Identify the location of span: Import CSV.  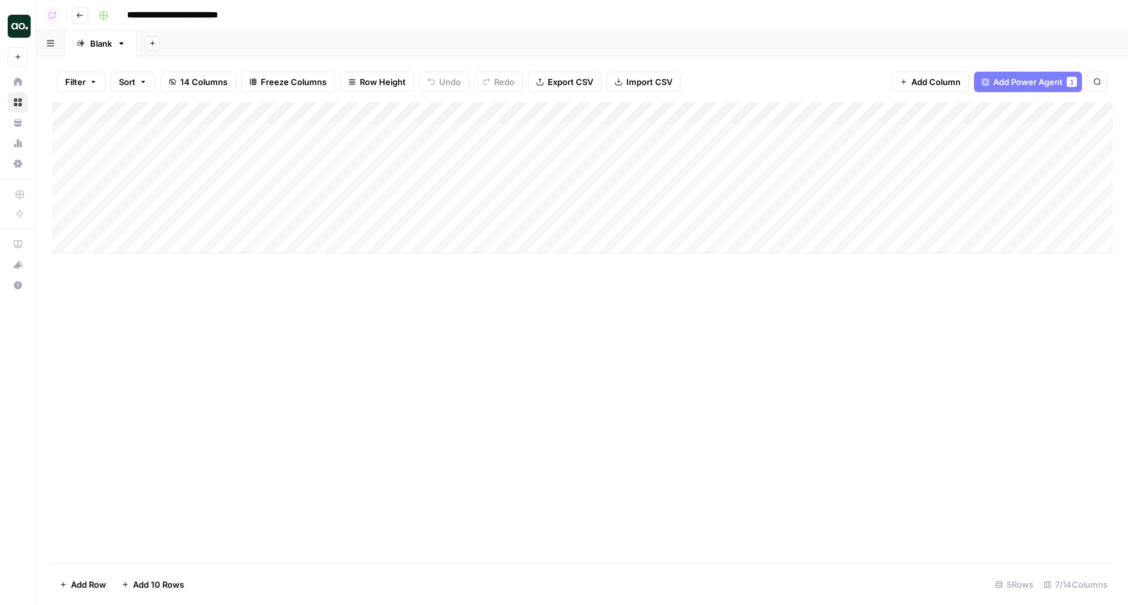
(650, 82).